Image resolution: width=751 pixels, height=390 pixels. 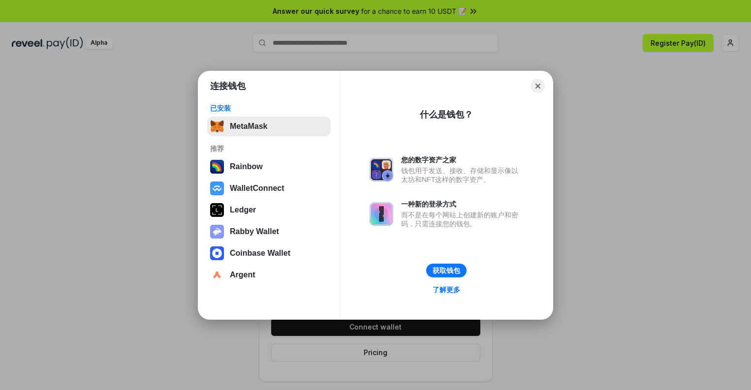 What do you see at coordinates (538, 86) in the screenshot?
I see `button: Close` at bounding box center [538, 86].